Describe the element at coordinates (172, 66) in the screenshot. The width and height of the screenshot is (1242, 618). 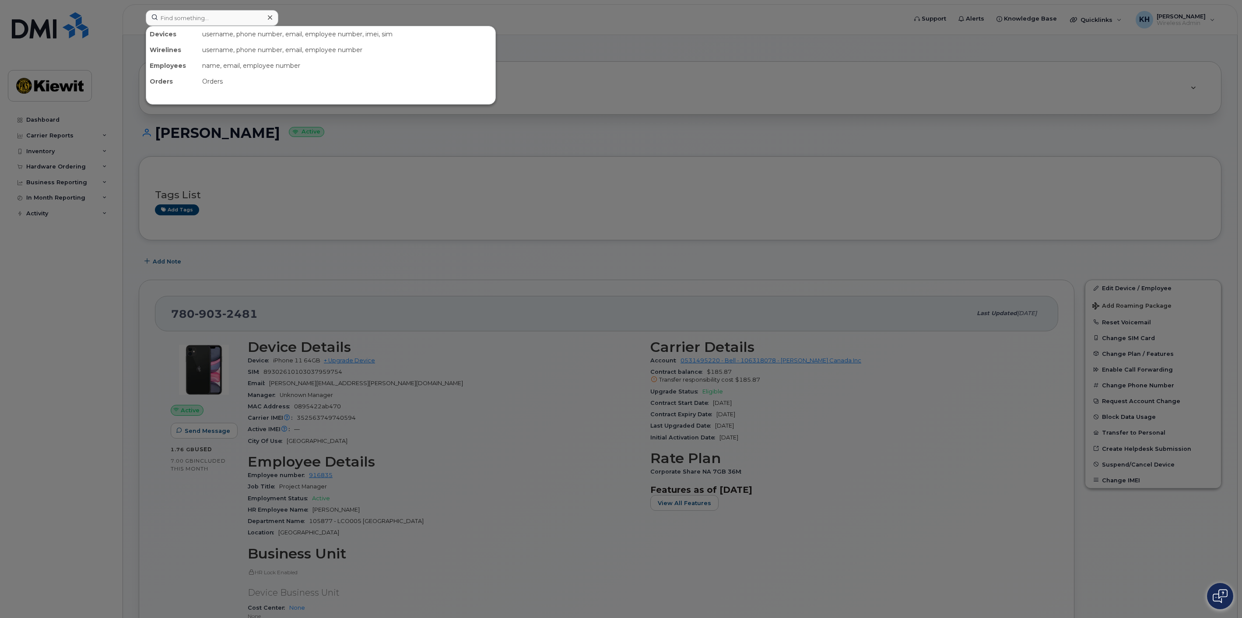
I see `div: Employees` at that location.